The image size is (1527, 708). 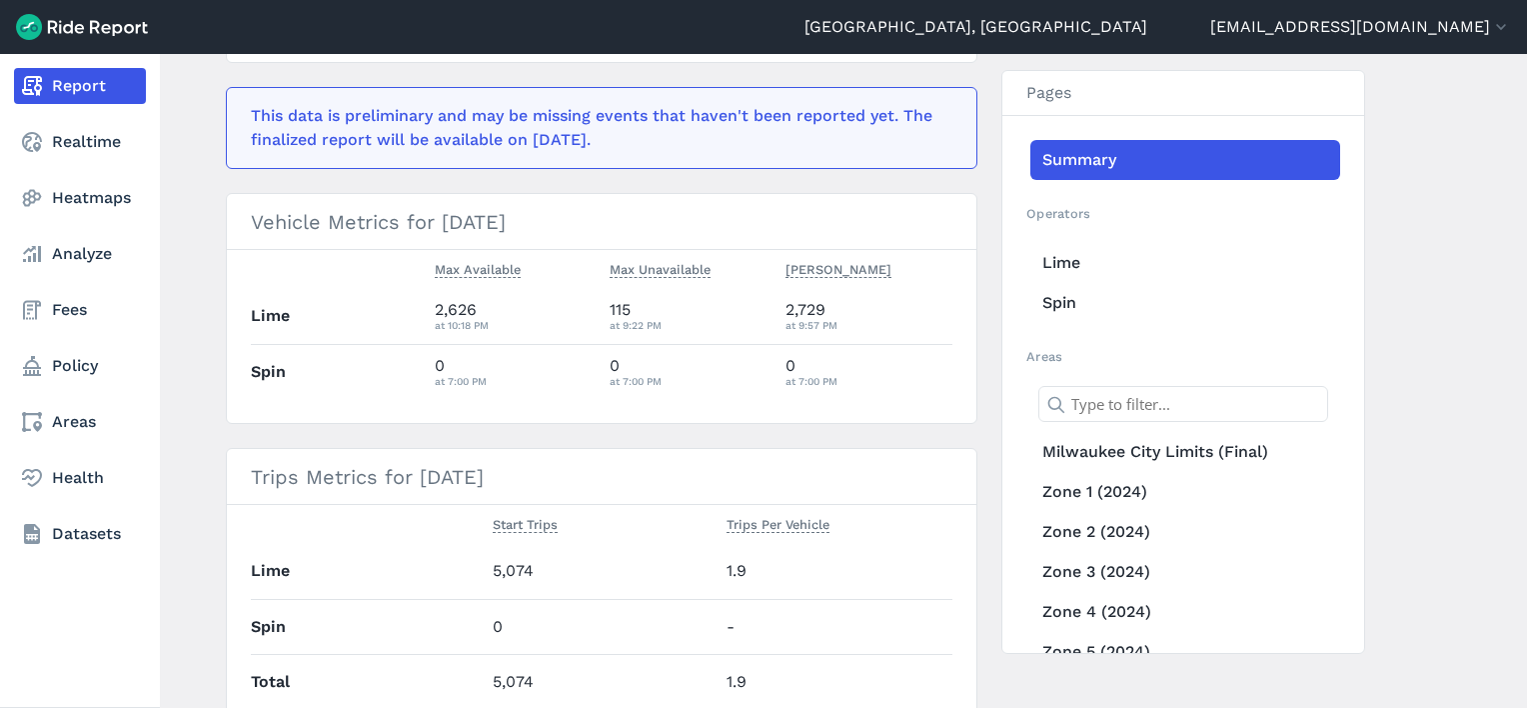 What do you see at coordinates (478, 270) in the screenshot?
I see `button: Max Available` at bounding box center [478, 270].